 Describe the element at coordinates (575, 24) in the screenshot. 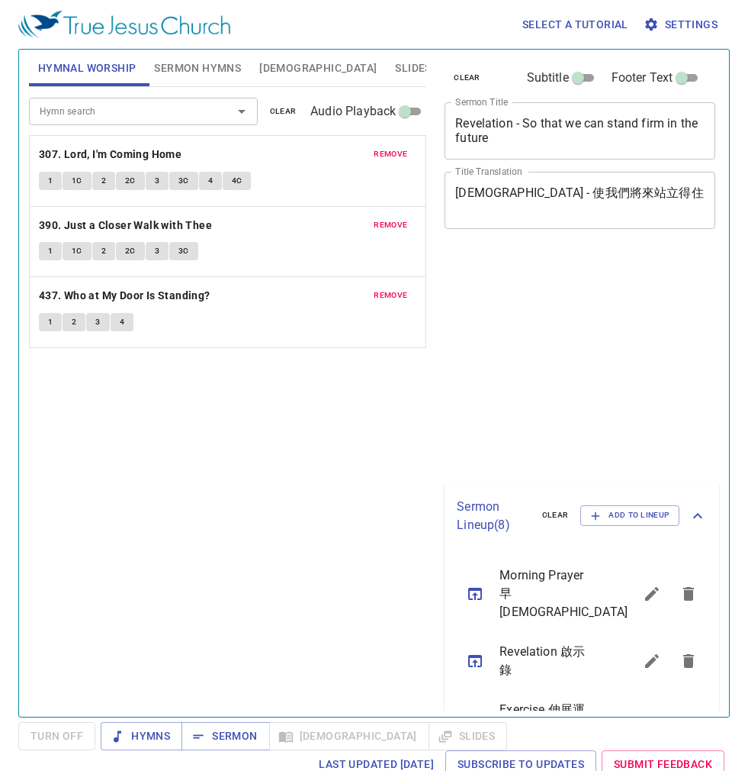

I see `button: Select a tutorial` at that location.